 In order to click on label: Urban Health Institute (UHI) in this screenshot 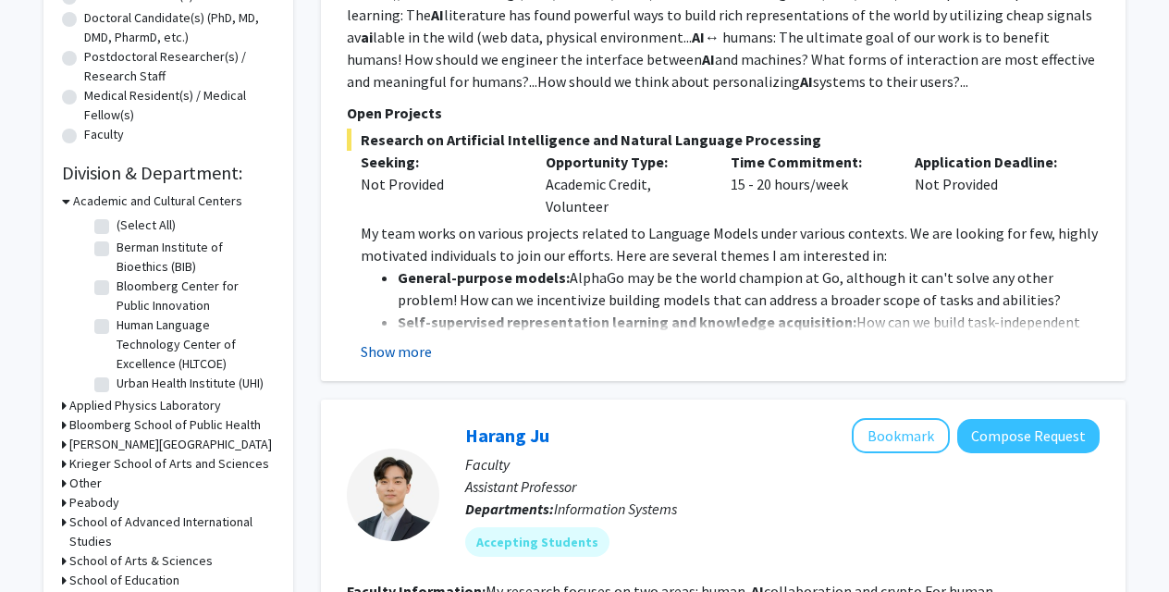, I will do `click(190, 383)`.